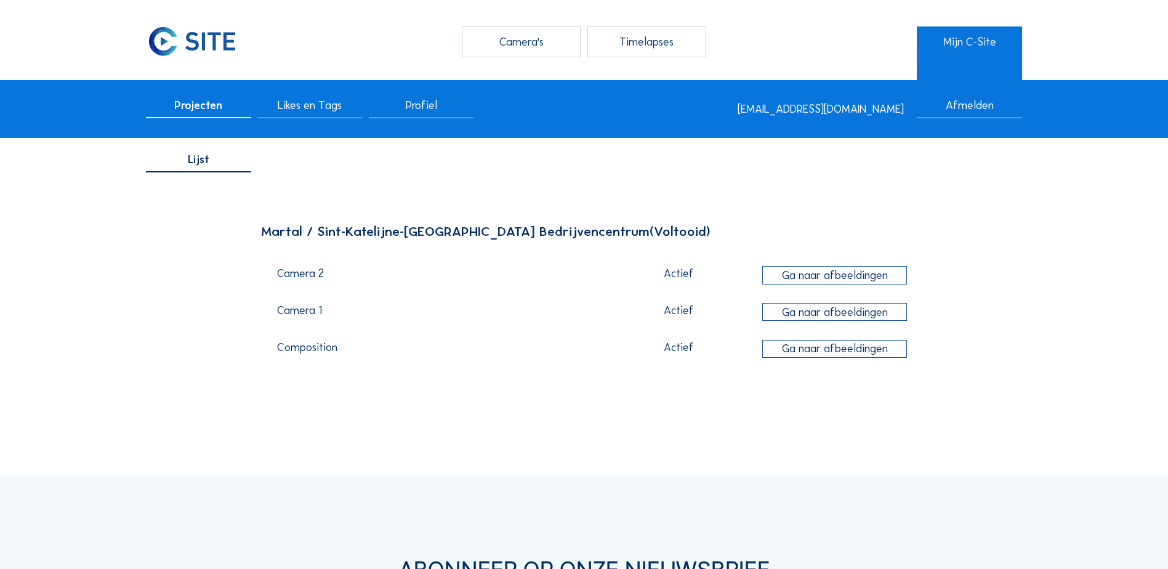 Image resolution: width=1168 pixels, height=569 pixels. What do you see at coordinates (437, 314) in the screenshot?
I see `div: Camera 1` at bounding box center [437, 314].